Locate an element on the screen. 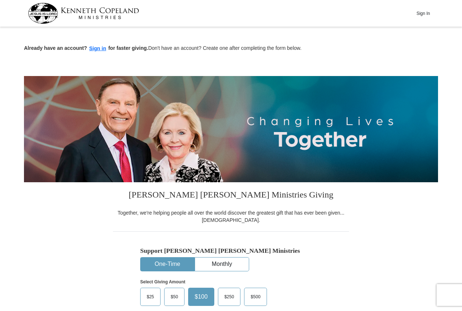 The height and width of the screenshot is (311, 462). strong: Select Giving Amount is located at coordinates (163, 281).